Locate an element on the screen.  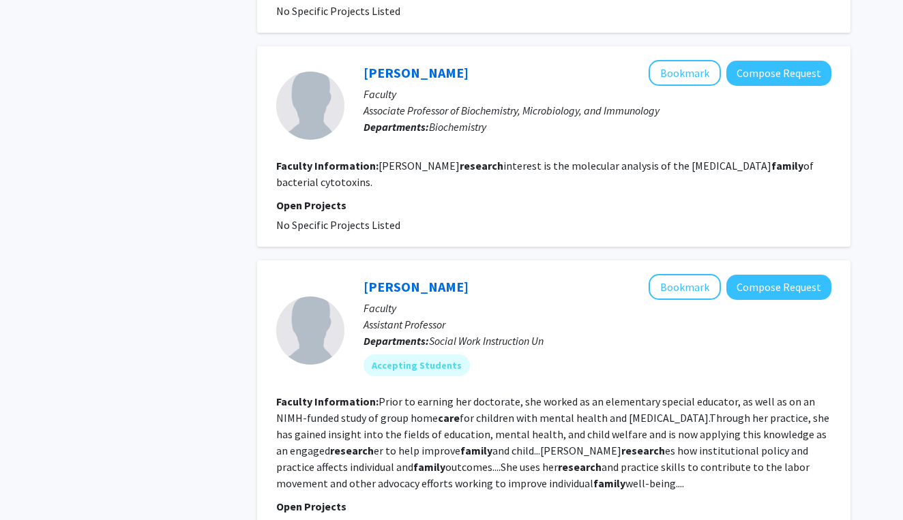
button: Add Matthew Jackson to Bookmarks is located at coordinates (685, 73).